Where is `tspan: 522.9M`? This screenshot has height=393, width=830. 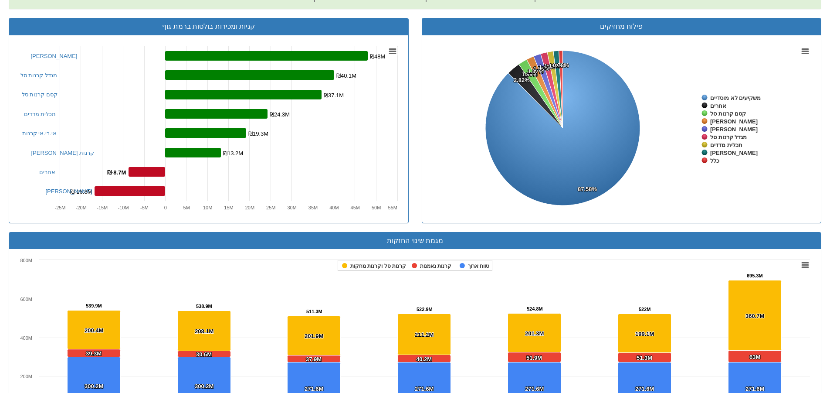 tspan: 522.9M is located at coordinates (425, 309).